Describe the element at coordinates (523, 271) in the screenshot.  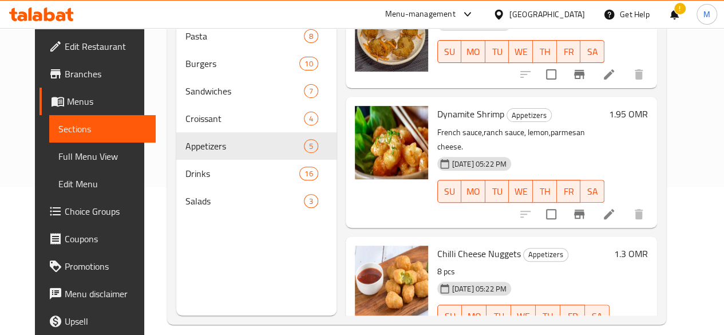
I see `p: 8 pcs` at that location.